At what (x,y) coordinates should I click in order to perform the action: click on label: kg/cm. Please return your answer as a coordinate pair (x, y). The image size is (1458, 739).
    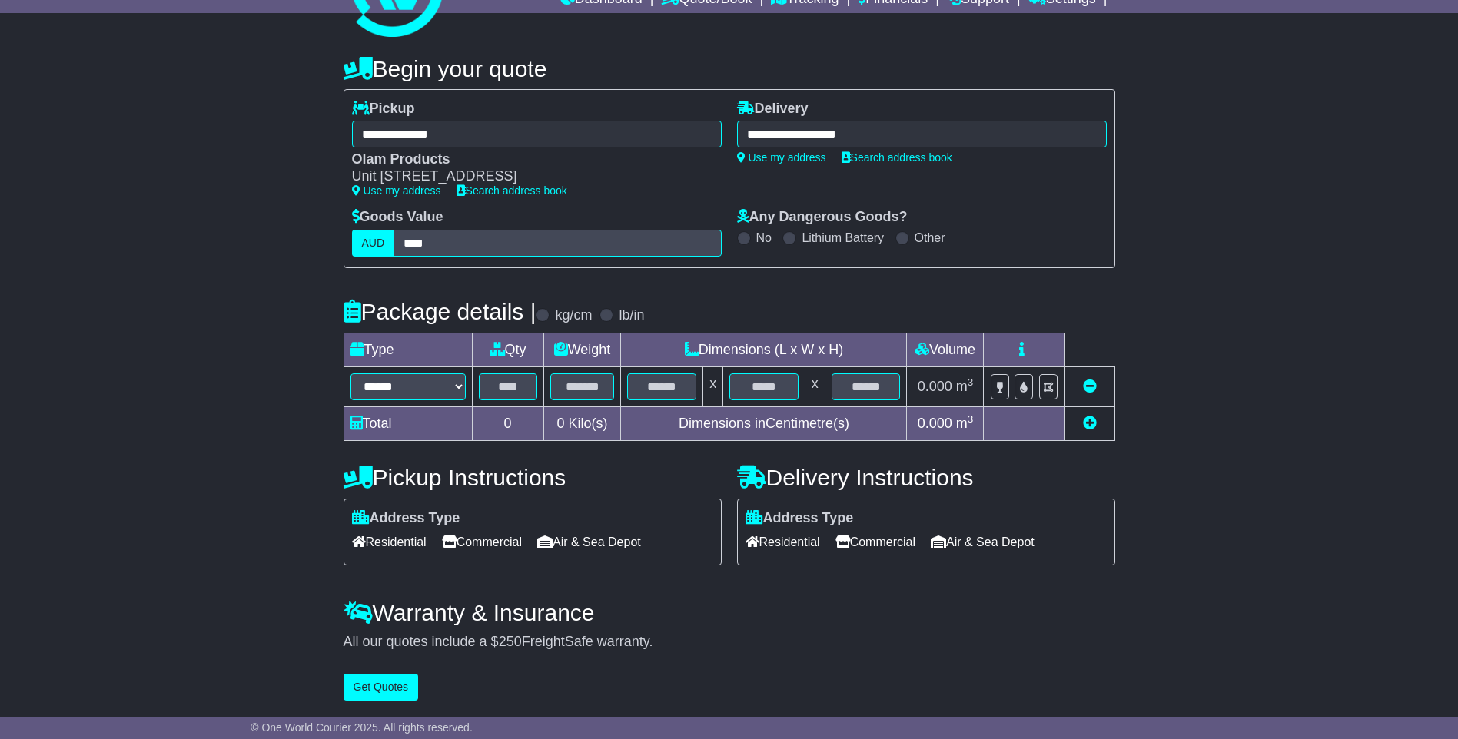
    Looking at the image, I should click on (573, 316).